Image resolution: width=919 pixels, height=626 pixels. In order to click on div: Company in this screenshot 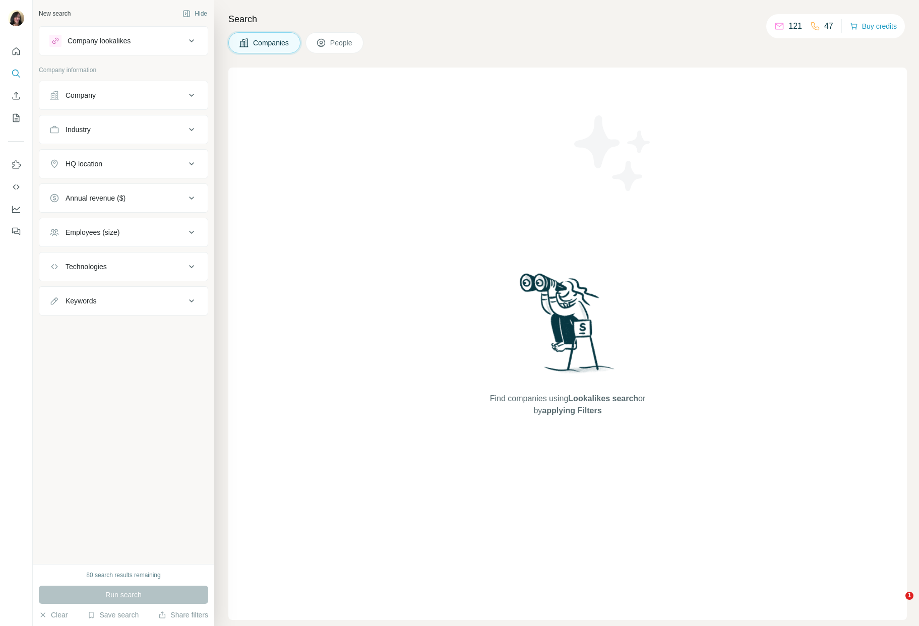, I will do `click(81, 95)`.